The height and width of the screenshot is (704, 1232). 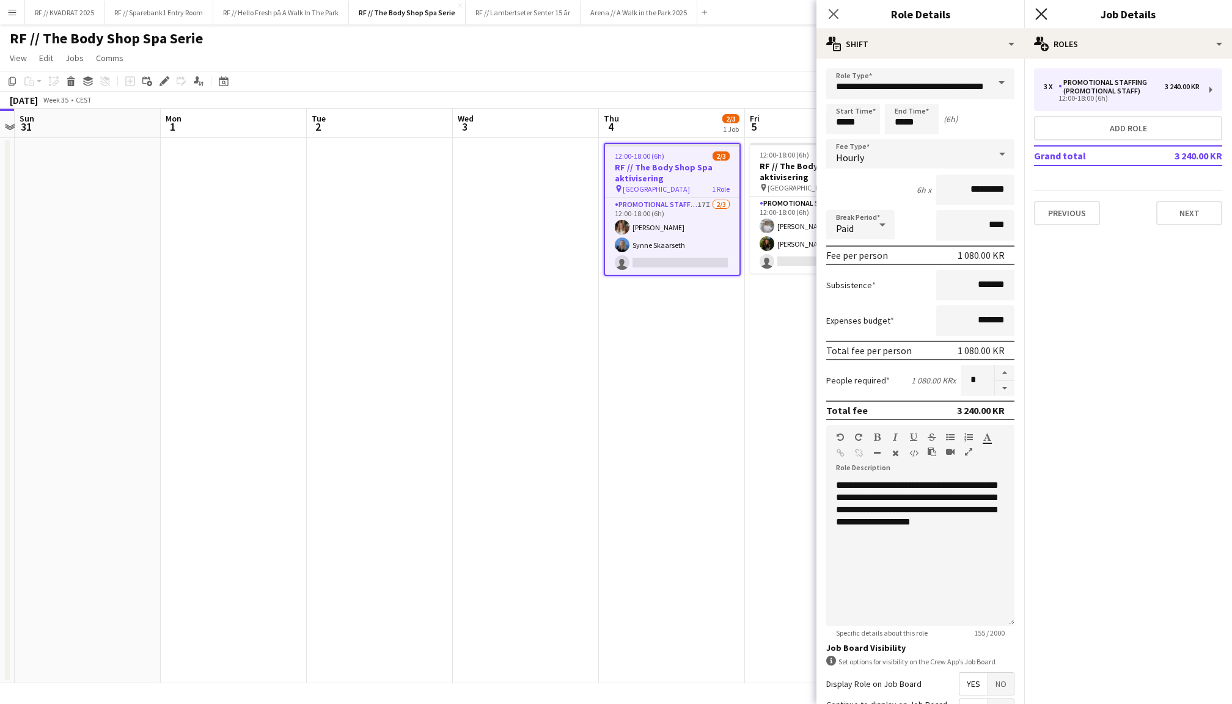 I want to click on span: Paid, so click(x=844, y=228).